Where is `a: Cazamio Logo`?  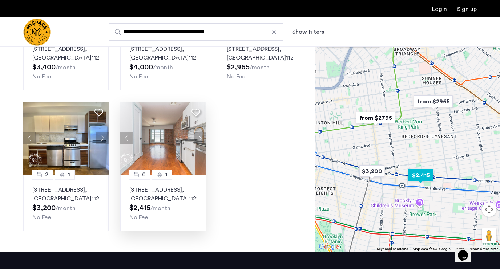
a: Cazamio Logo is located at coordinates (37, 32).